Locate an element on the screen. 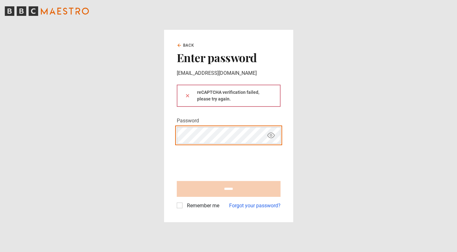  label: Password is located at coordinates (188, 121).